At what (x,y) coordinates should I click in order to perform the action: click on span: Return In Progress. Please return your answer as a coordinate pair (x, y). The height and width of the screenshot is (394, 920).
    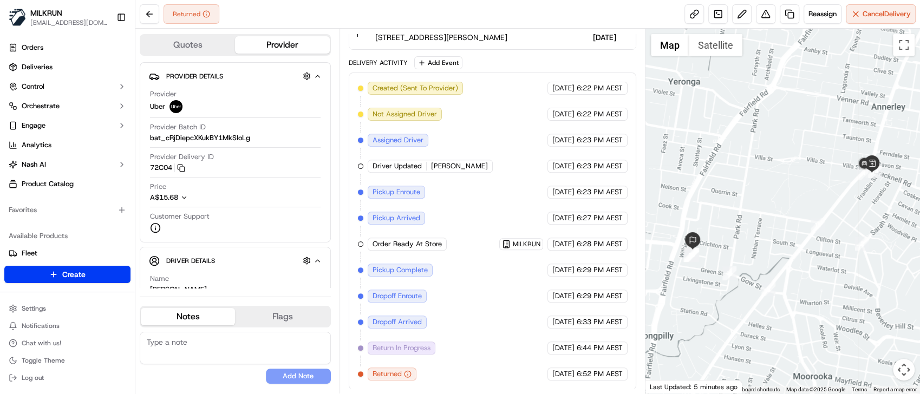
    Looking at the image, I should click on (401, 348).